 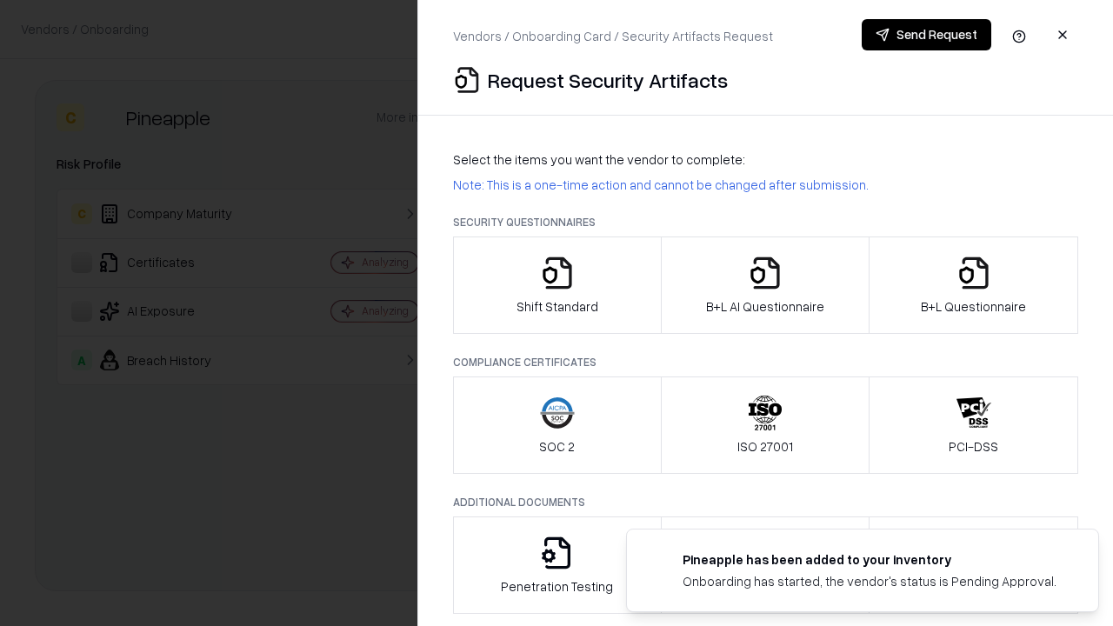 I want to click on button: Privacy Policy, so click(x=765, y=565).